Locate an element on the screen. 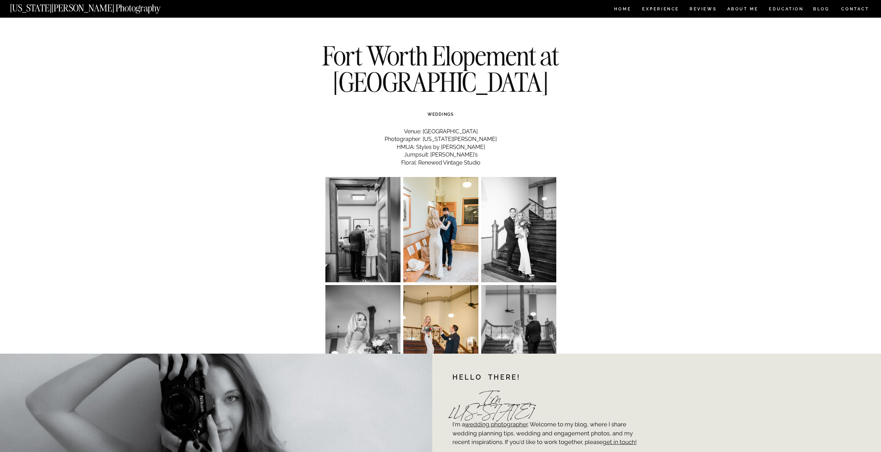  a: ABOUT ME is located at coordinates (742, 10).